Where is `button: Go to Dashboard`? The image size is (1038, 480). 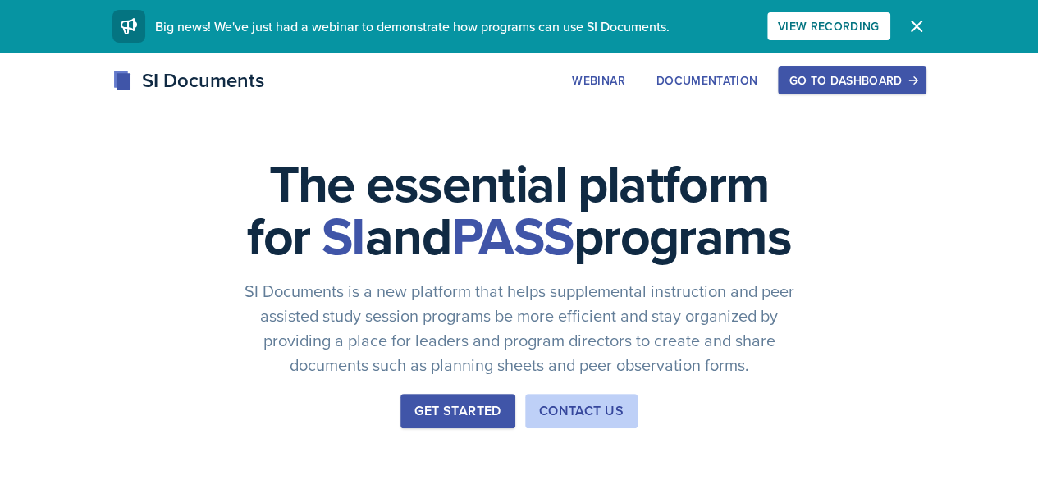
button: Go to Dashboard is located at coordinates (851, 80).